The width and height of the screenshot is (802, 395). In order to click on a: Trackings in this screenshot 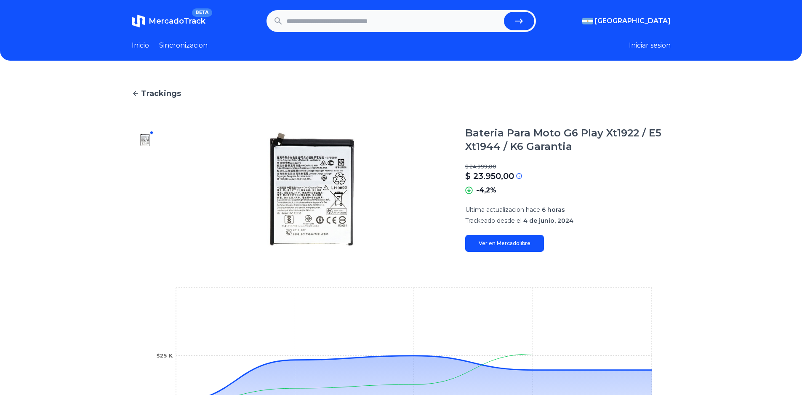, I will do `click(401, 93)`.